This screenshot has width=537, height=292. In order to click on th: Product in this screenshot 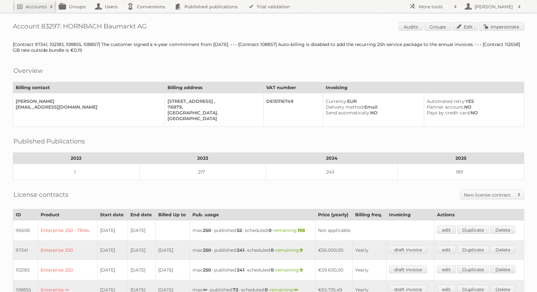, I will do `click(68, 215)`.